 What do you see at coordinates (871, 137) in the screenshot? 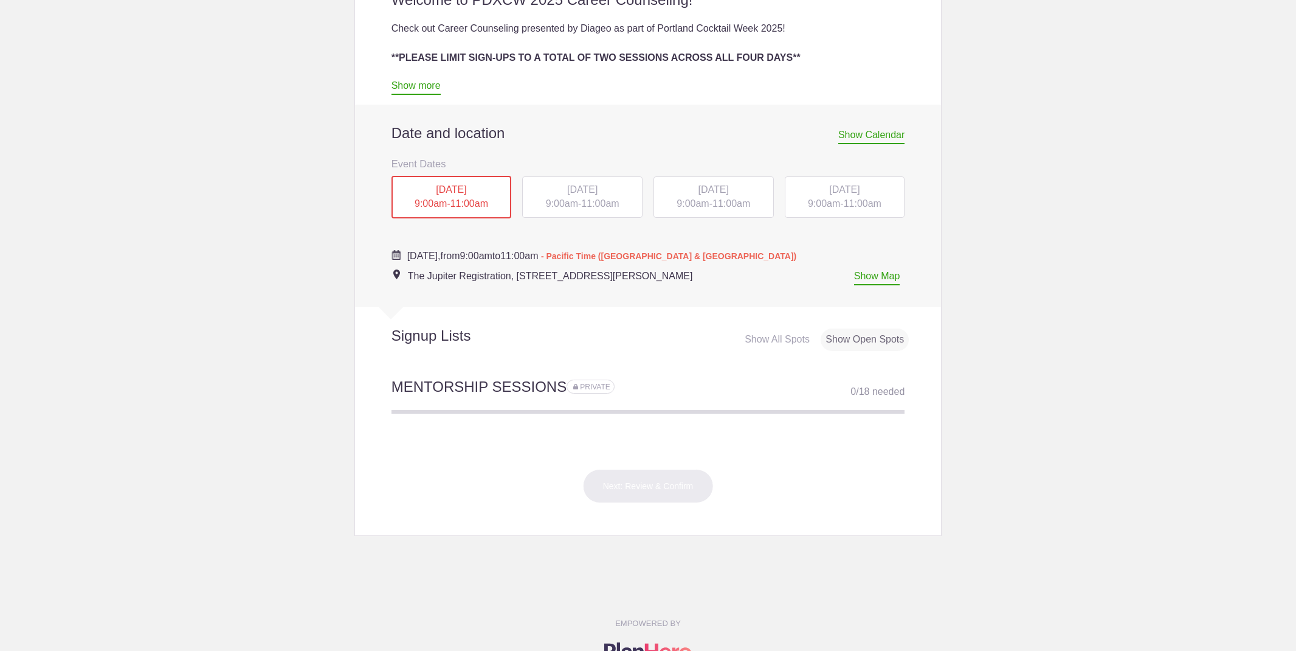
I see `span: Show Calendar` at bounding box center [871, 137].